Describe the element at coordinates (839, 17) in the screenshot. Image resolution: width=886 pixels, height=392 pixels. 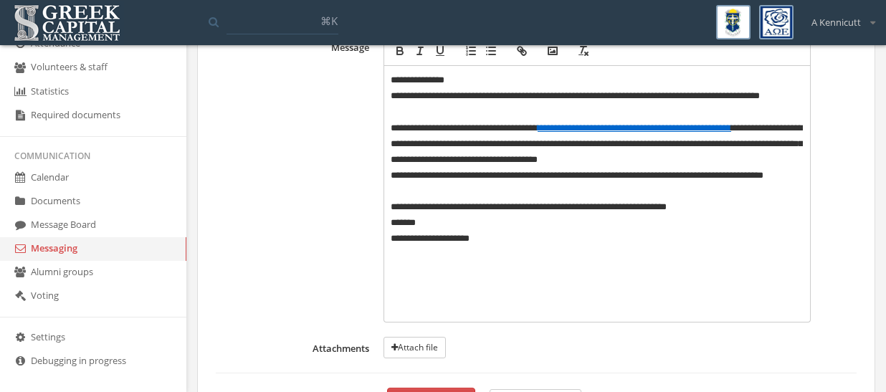
I see `div: A Kennicutt` at that location.